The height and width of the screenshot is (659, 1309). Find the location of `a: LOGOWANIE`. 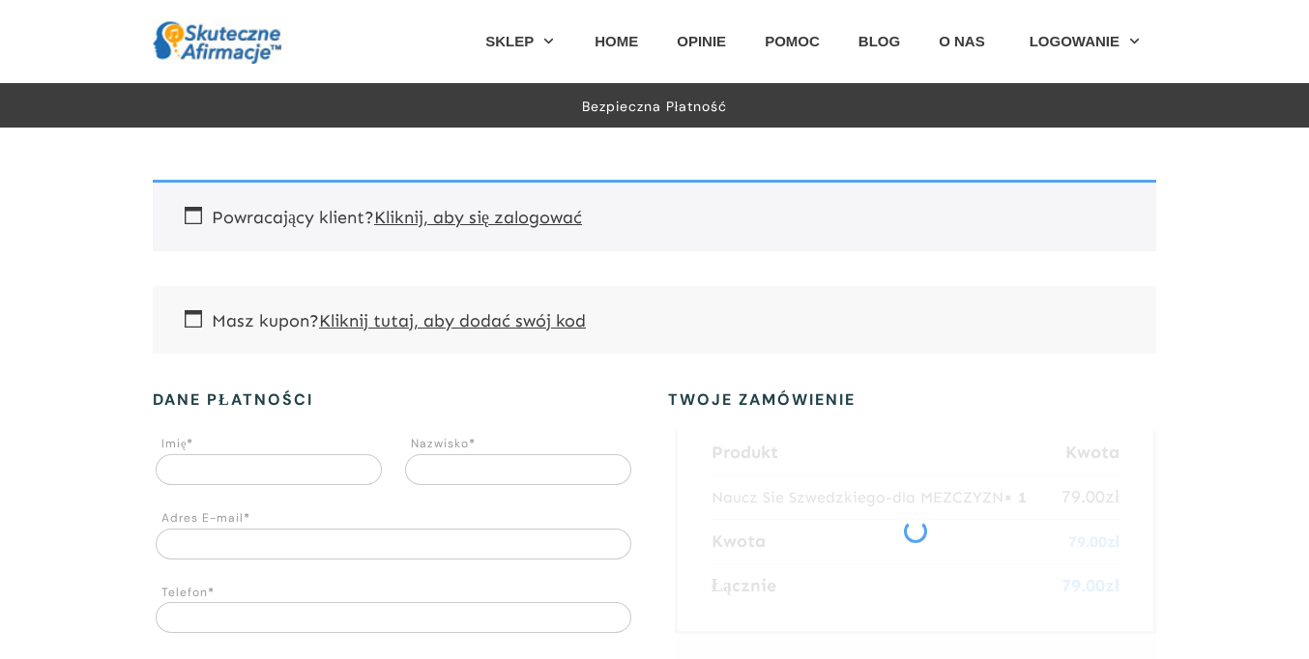

a: LOGOWANIE is located at coordinates (1085, 42).